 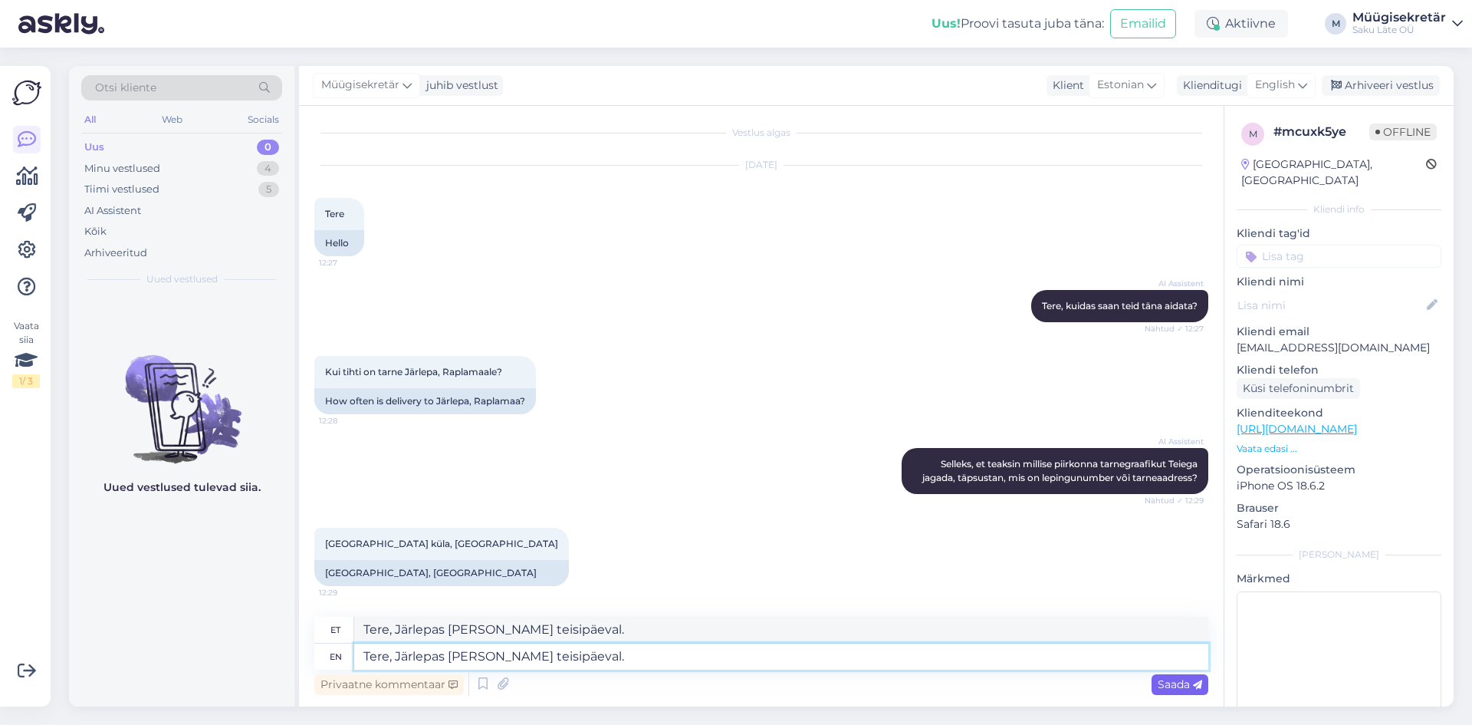 I want to click on img: Askly Logo, so click(x=27, y=93).